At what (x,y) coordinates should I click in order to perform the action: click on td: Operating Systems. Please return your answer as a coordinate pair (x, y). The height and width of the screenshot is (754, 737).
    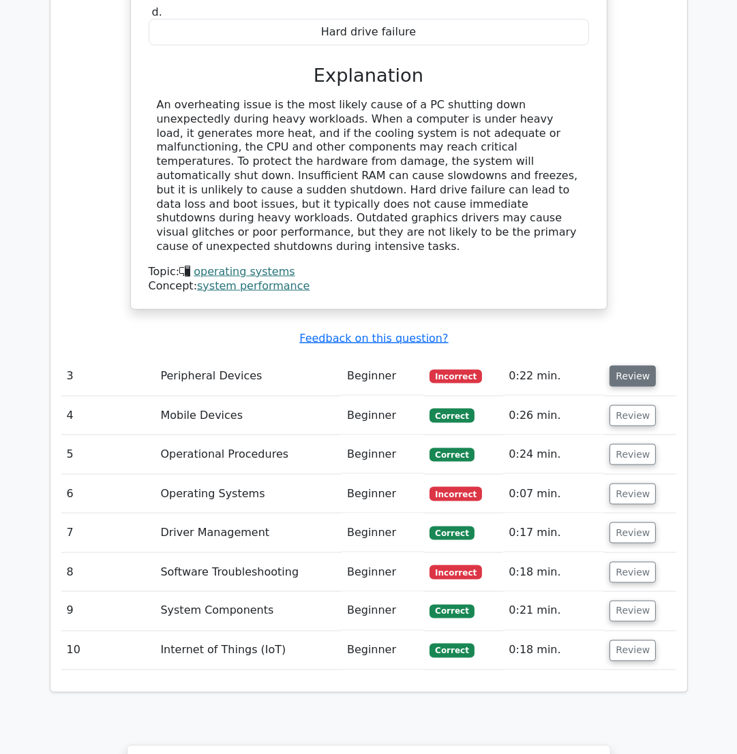
    Looking at the image, I should click on (248, 494).